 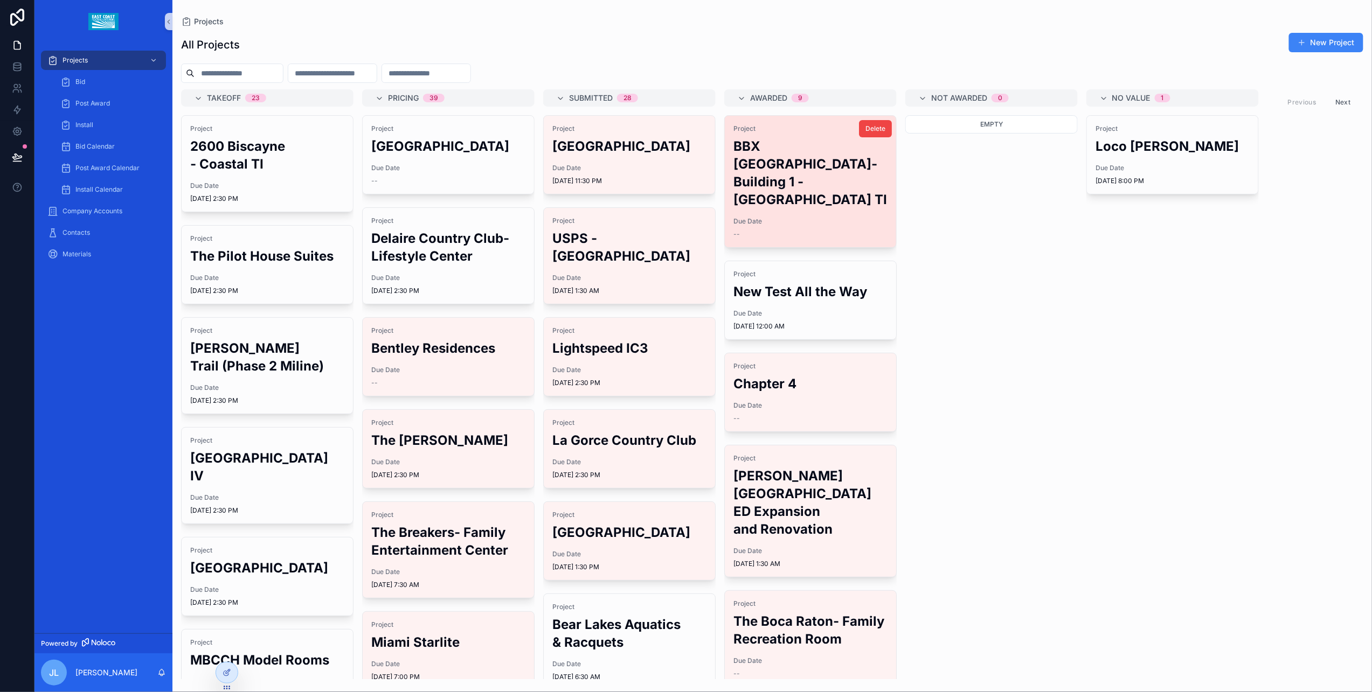 What do you see at coordinates (103, 211) in the screenshot?
I see `a: Company Accounts` at bounding box center [103, 211].